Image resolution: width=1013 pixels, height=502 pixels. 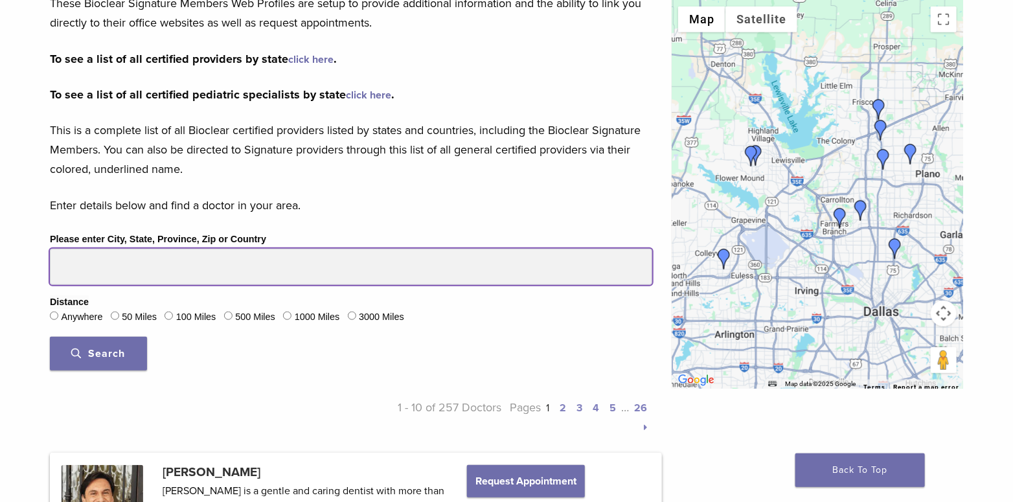 What do you see at coordinates (255, 317) in the screenshot?
I see `label: 500 Miles` at bounding box center [255, 317].